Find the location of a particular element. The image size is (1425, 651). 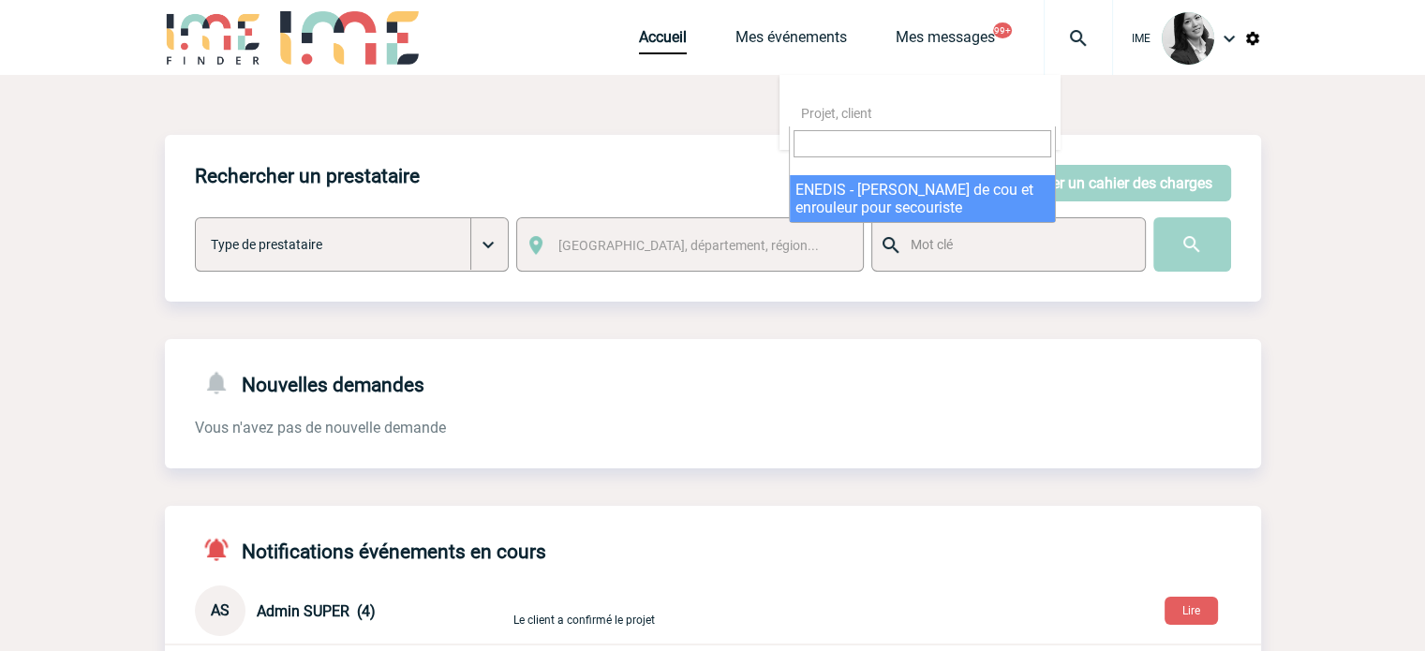

p: Le client a confirmé le projet is located at coordinates (733, 611).